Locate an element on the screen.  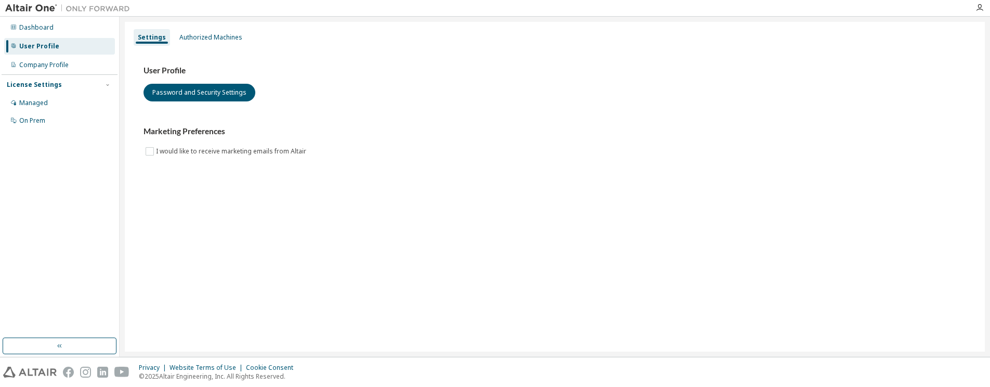
div: Dashboard is located at coordinates (36, 28).